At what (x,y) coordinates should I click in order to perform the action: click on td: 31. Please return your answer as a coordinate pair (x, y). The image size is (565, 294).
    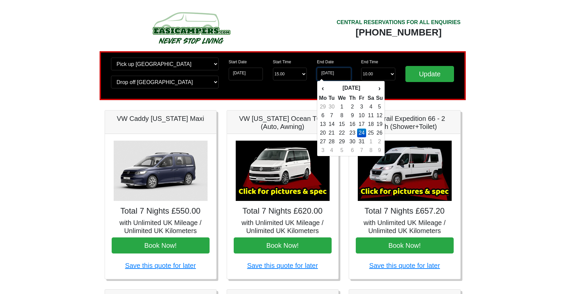
    Looking at the image, I should click on (361, 142).